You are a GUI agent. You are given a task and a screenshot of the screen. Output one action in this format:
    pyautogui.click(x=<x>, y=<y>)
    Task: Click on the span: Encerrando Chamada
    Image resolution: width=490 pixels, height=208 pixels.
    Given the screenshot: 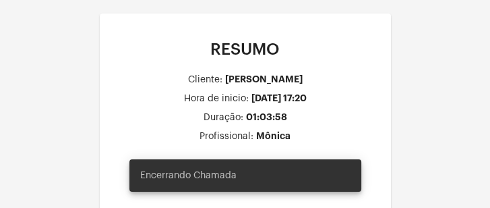 What is the action you would take?
    pyautogui.click(x=188, y=175)
    